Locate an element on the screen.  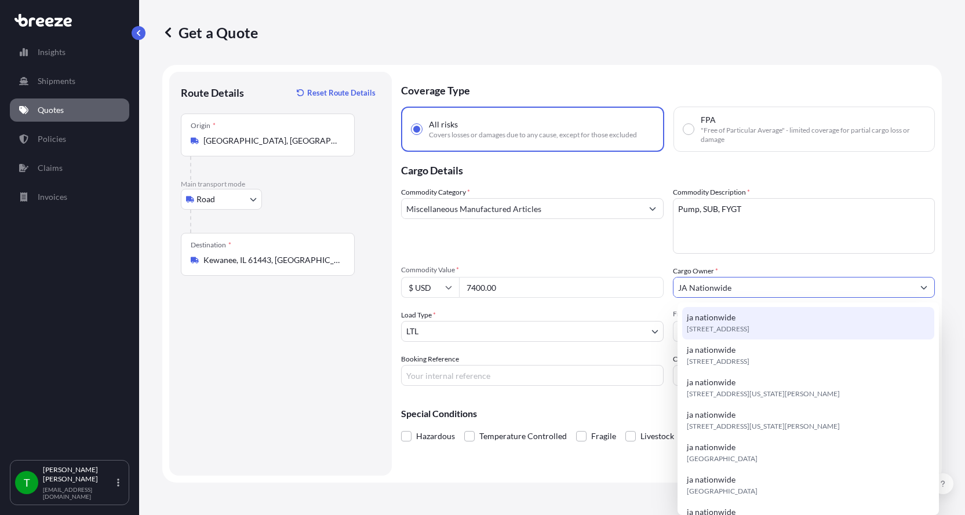
label: Commodity Description is located at coordinates (711, 193).